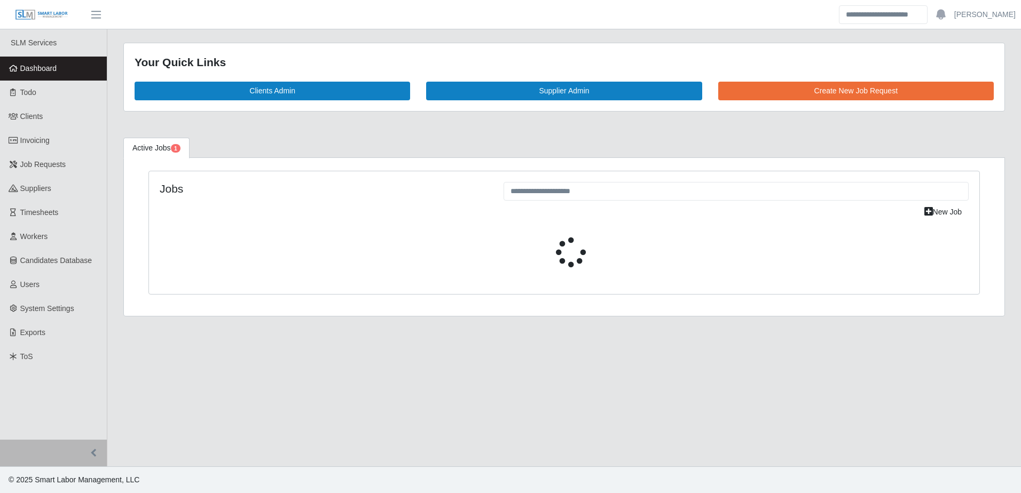 The image size is (1021, 493). Describe the element at coordinates (42, 15) in the screenshot. I see `img: SLM Logo` at that location.